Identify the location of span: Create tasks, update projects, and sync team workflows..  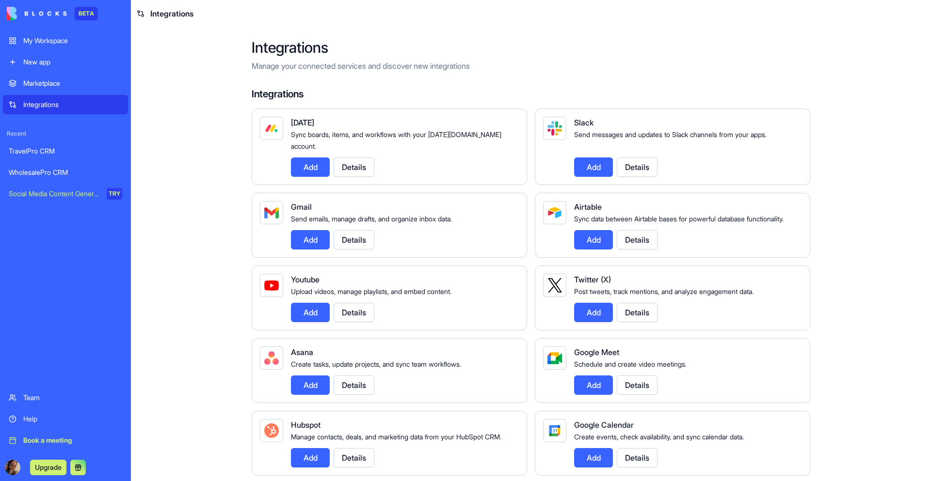
(376, 364).